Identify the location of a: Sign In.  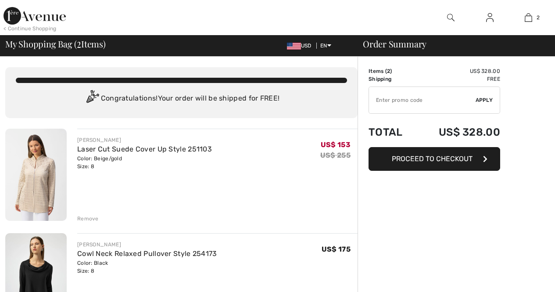
(490, 18).